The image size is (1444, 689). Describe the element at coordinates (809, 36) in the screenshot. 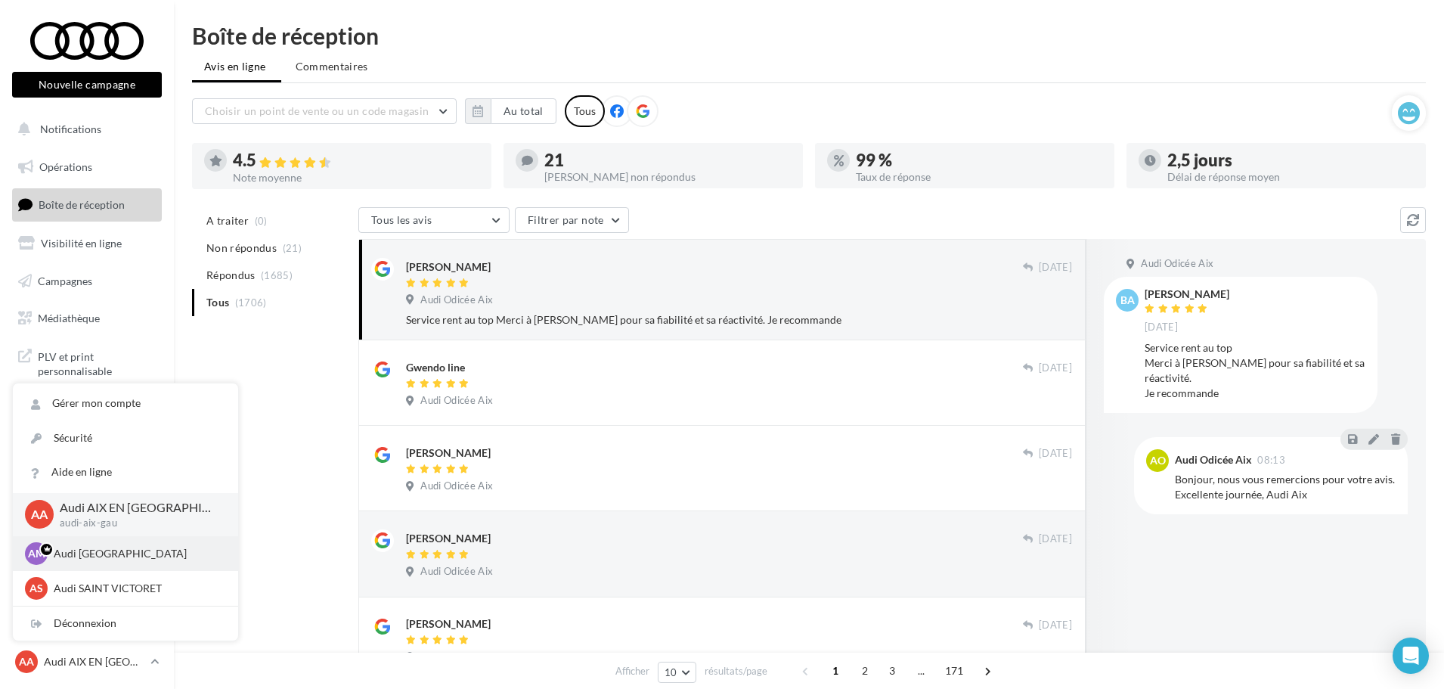

I see `div: Boîte de réception` at that location.